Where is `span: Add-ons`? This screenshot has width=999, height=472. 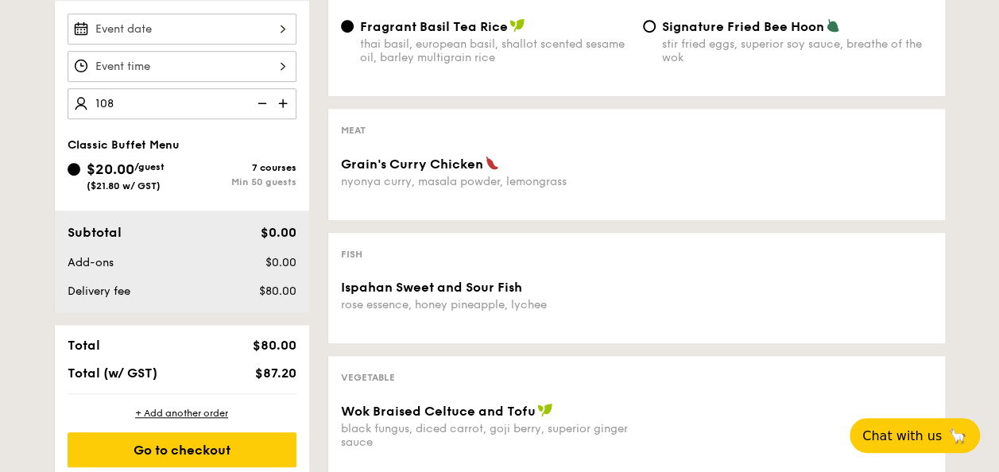 span: Add-ons is located at coordinates (91, 262).